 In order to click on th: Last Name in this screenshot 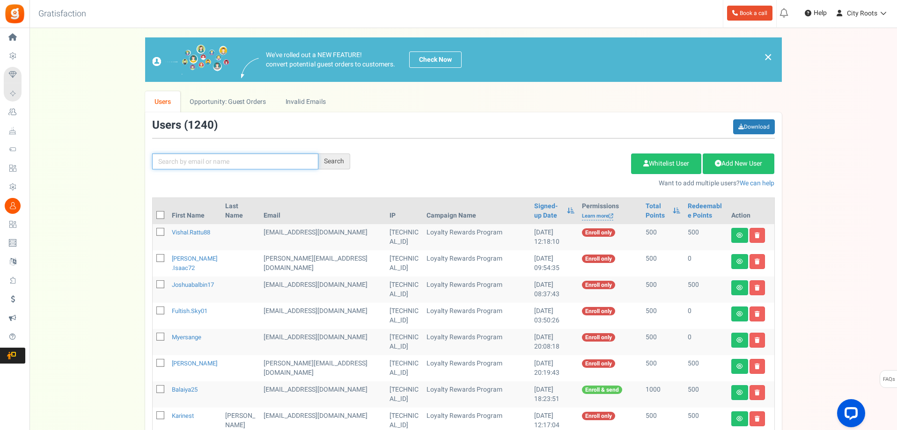, I will do `click(241, 211)`.